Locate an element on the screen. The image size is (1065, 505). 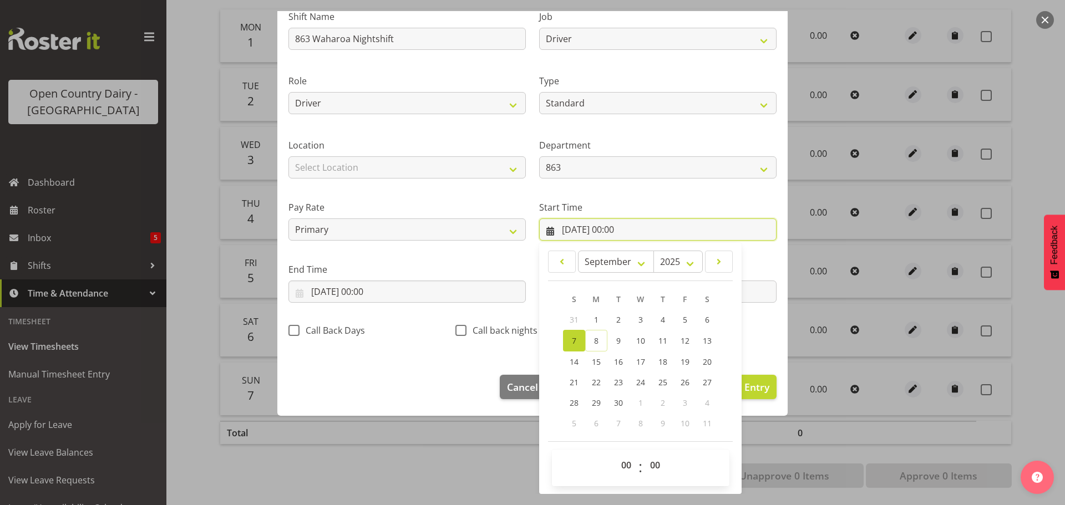
span: 24 is located at coordinates (641, 382).